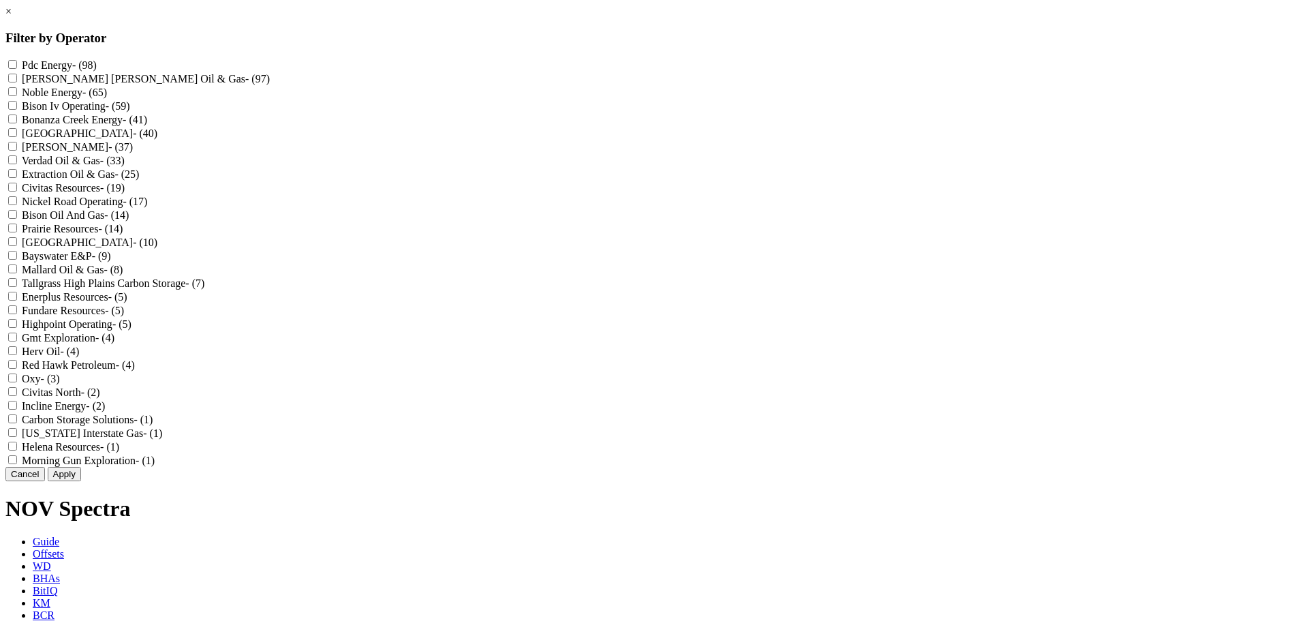 This screenshot has height=621, width=1308. I want to click on span: - (97), so click(258, 78).